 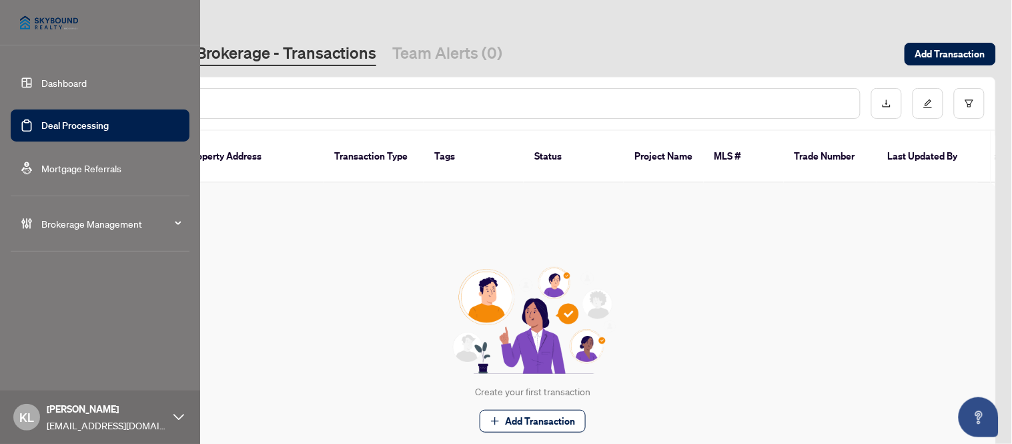 What do you see at coordinates (927, 157) in the screenshot?
I see `th: Last Updated By` at bounding box center [927, 157].